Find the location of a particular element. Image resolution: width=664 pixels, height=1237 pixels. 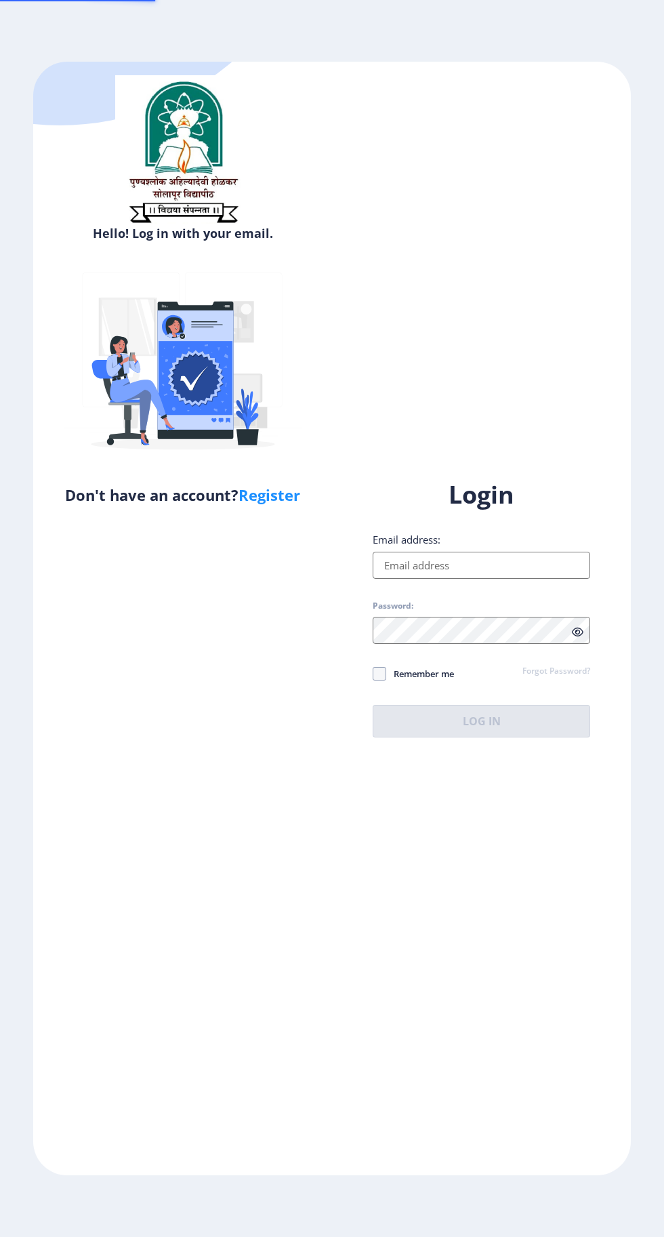

button: Log In is located at coordinates (481, 721).